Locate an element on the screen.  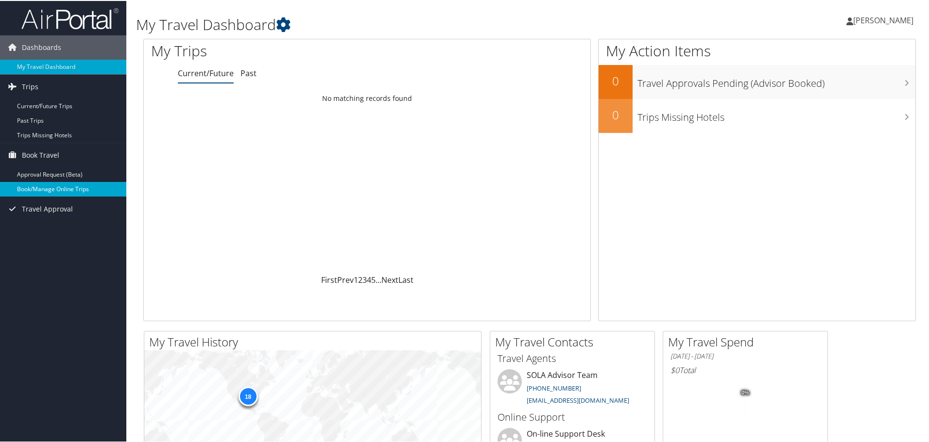
span: Dashboards is located at coordinates (41, 47).